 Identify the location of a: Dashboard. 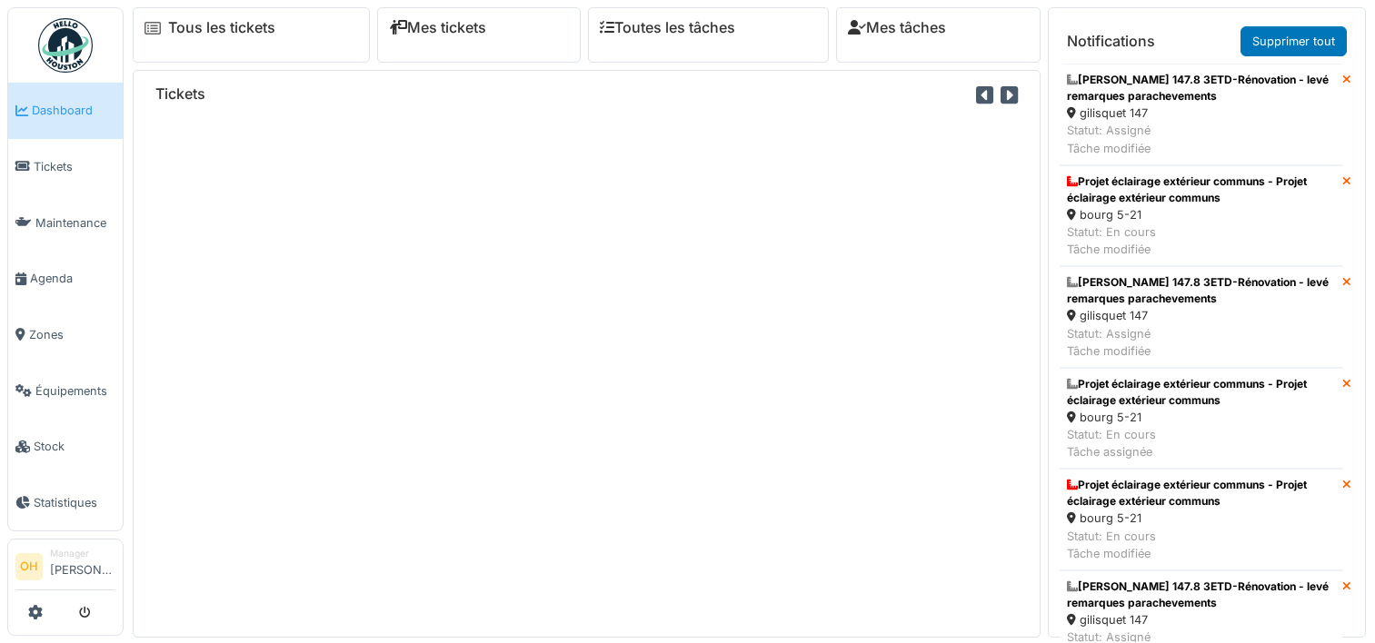
(65, 111).